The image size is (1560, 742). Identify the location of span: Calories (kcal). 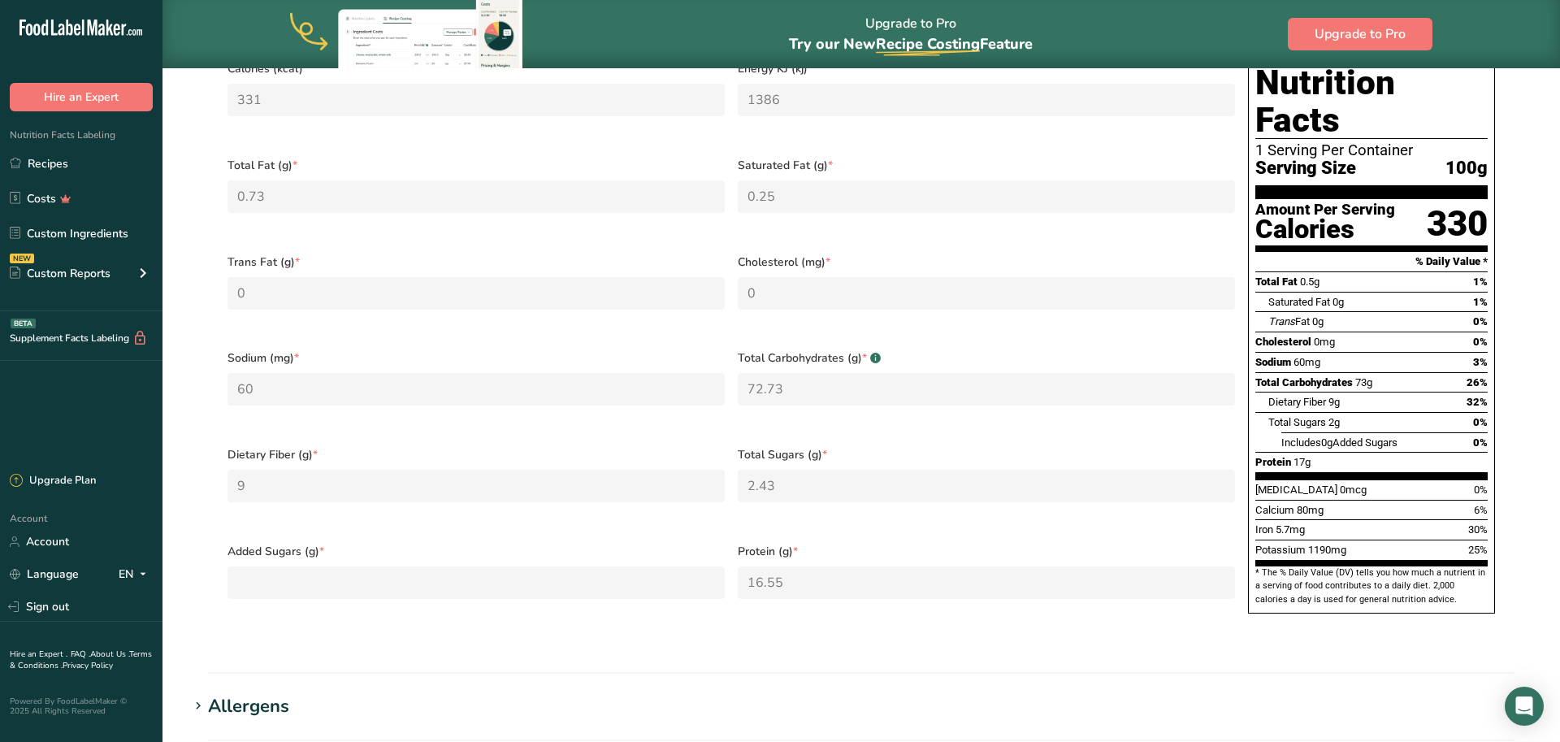
(476, 68).